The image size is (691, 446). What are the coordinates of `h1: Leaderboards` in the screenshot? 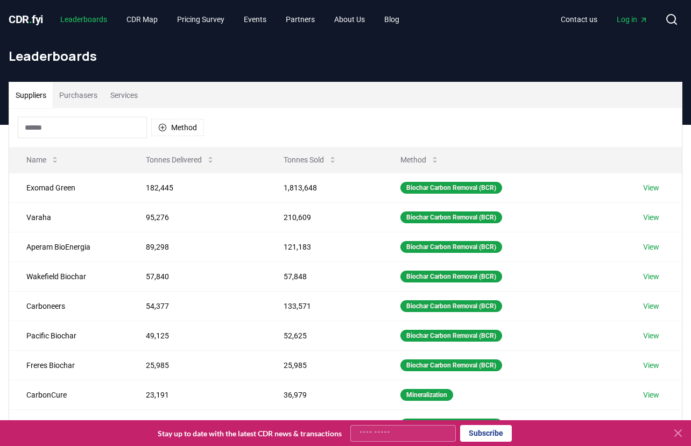 It's located at (345, 56).